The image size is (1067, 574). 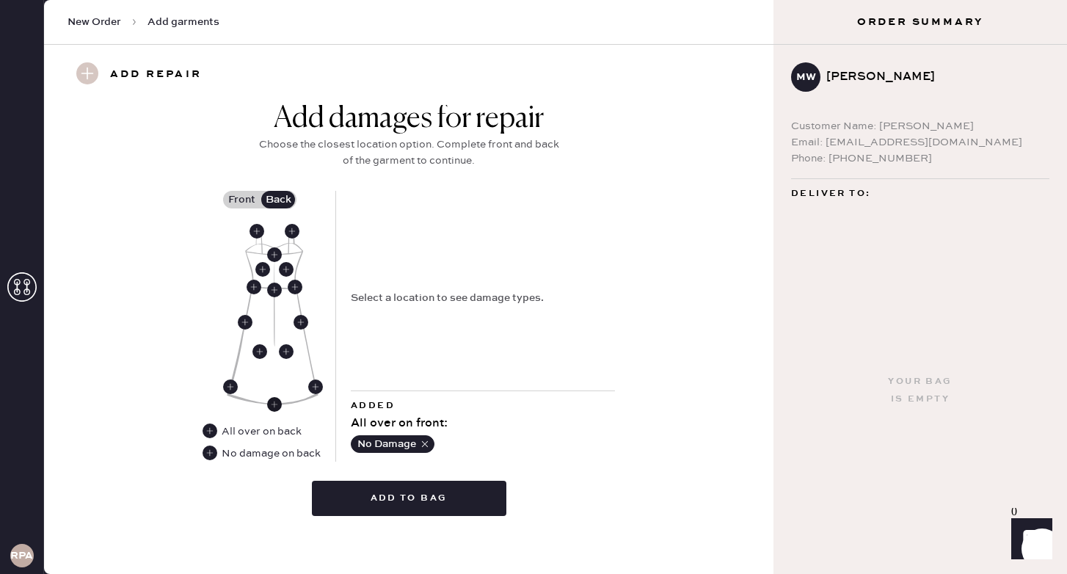 What do you see at coordinates (275, 290) in the screenshot?
I see `div: Back Center Waistband` at bounding box center [275, 290].